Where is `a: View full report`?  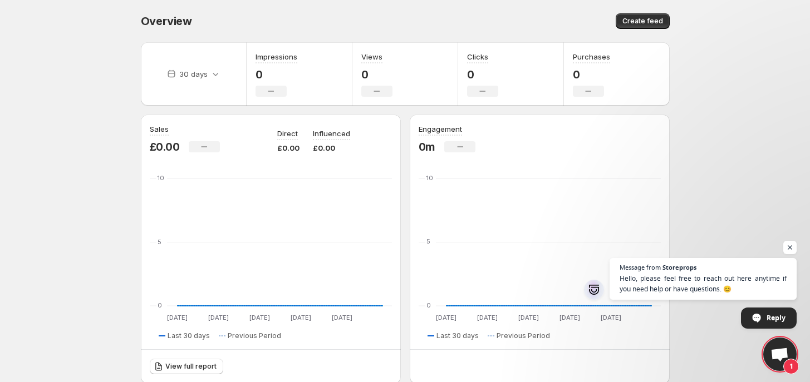 a: View full report is located at coordinates (186, 367).